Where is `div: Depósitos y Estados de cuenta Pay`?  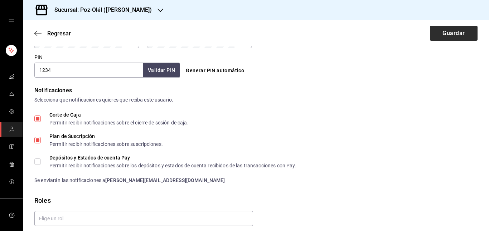 div: Depósitos y Estados de cuenta Pay is located at coordinates (173, 158).